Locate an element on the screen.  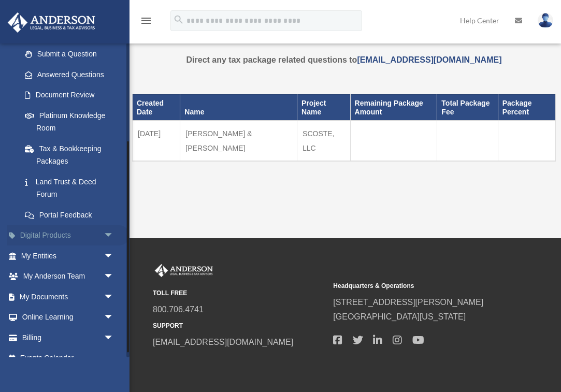
a: Digital Productsarrow_drop_down is located at coordinates (68, 236).